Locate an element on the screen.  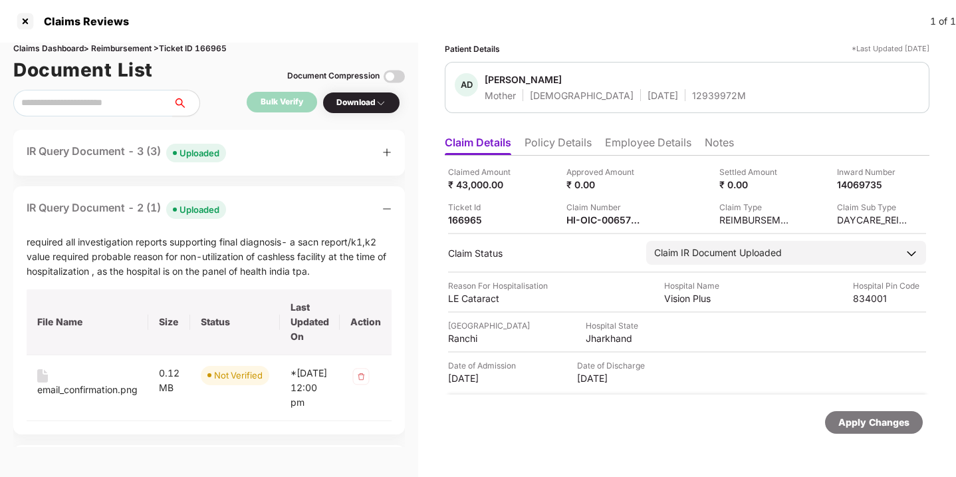
li: Employee Details is located at coordinates (648, 145).